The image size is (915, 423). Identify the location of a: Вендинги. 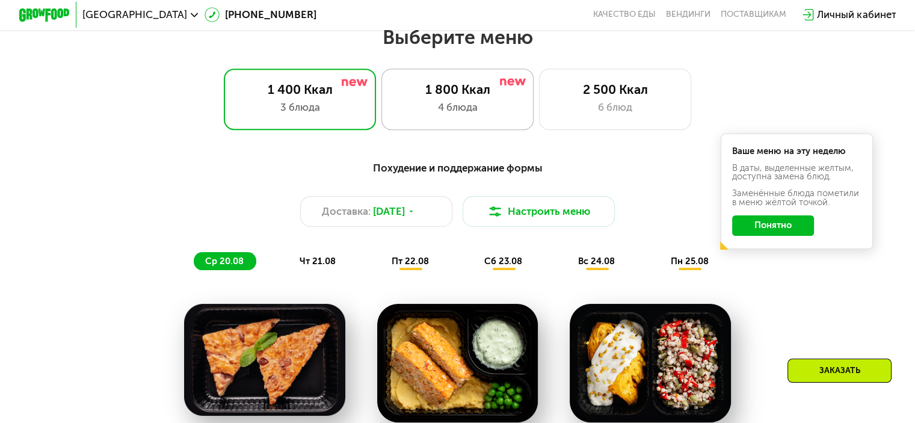
(688, 14).